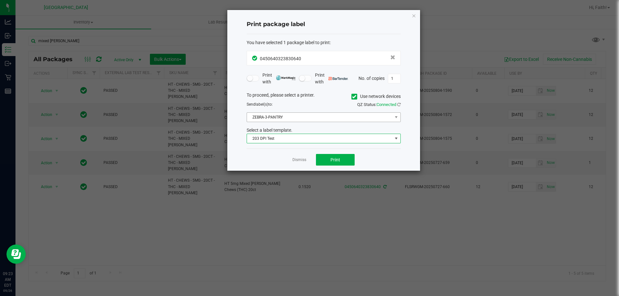 This screenshot has height=296, width=619. What do you see at coordinates (281, 59) in the screenshot?
I see `span: 0450640323830640` at bounding box center [281, 59].